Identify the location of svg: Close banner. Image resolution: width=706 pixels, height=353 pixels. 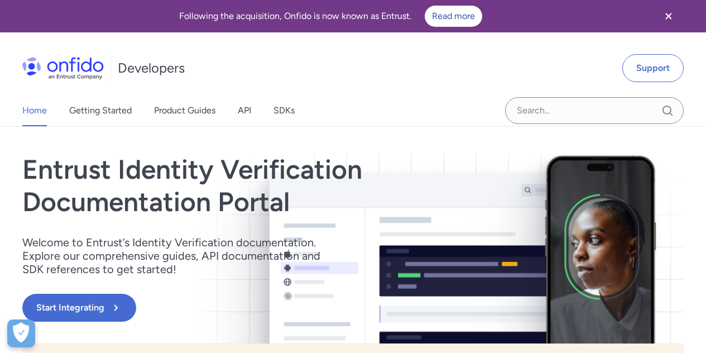
(669, 16).